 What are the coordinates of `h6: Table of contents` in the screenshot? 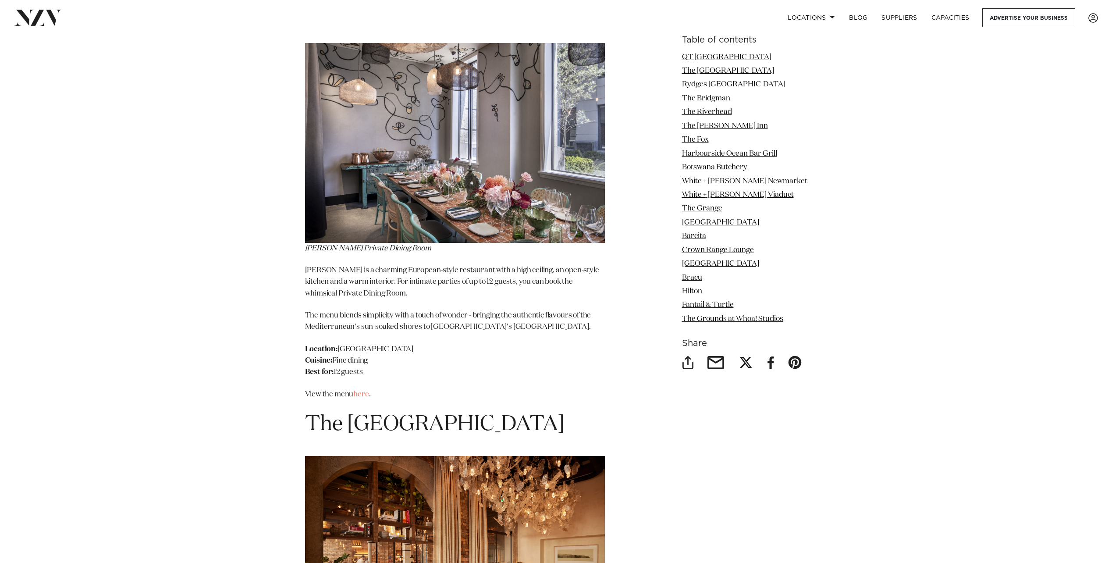 It's located at (745, 40).